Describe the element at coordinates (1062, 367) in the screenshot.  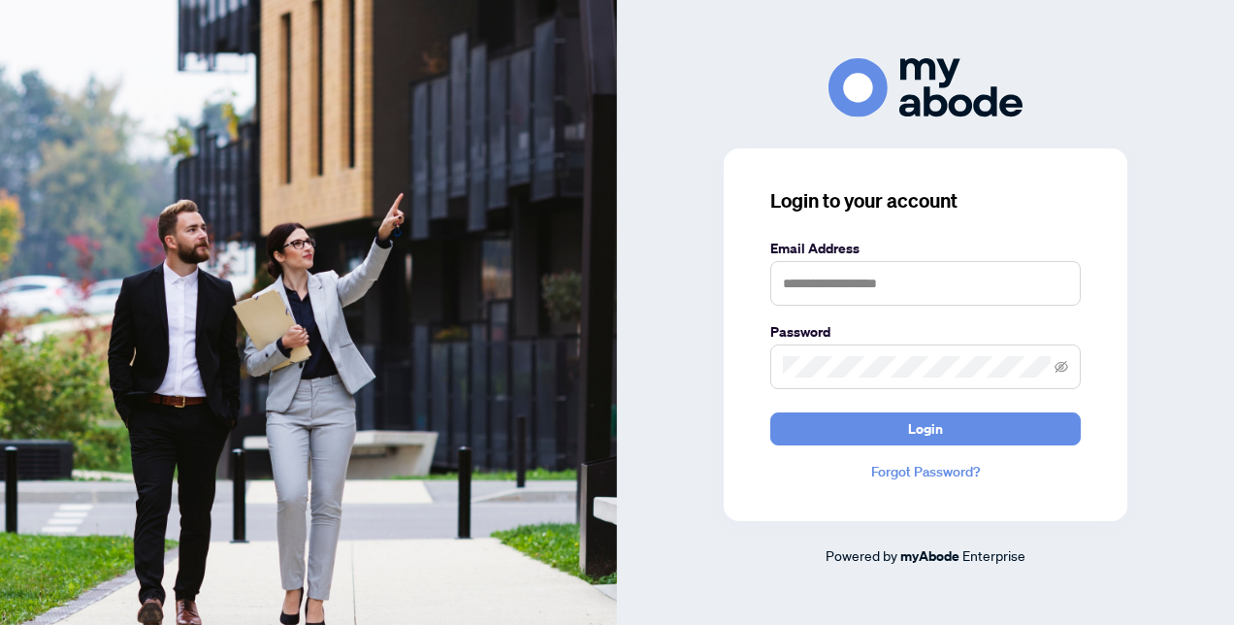
I see `span: eye-invisible` at that location.